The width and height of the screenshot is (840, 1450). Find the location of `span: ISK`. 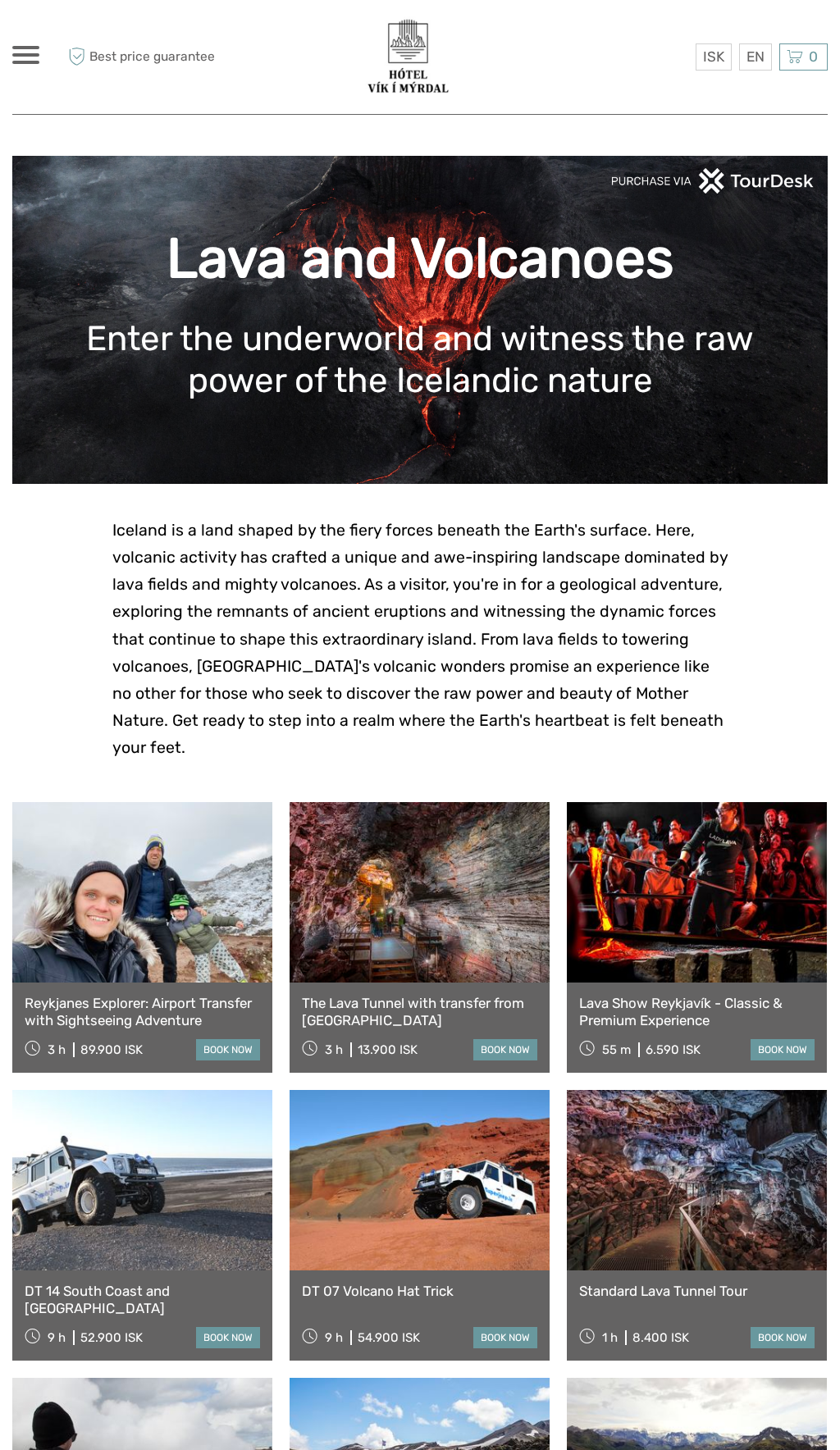

span: ISK is located at coordinates (713, 56).